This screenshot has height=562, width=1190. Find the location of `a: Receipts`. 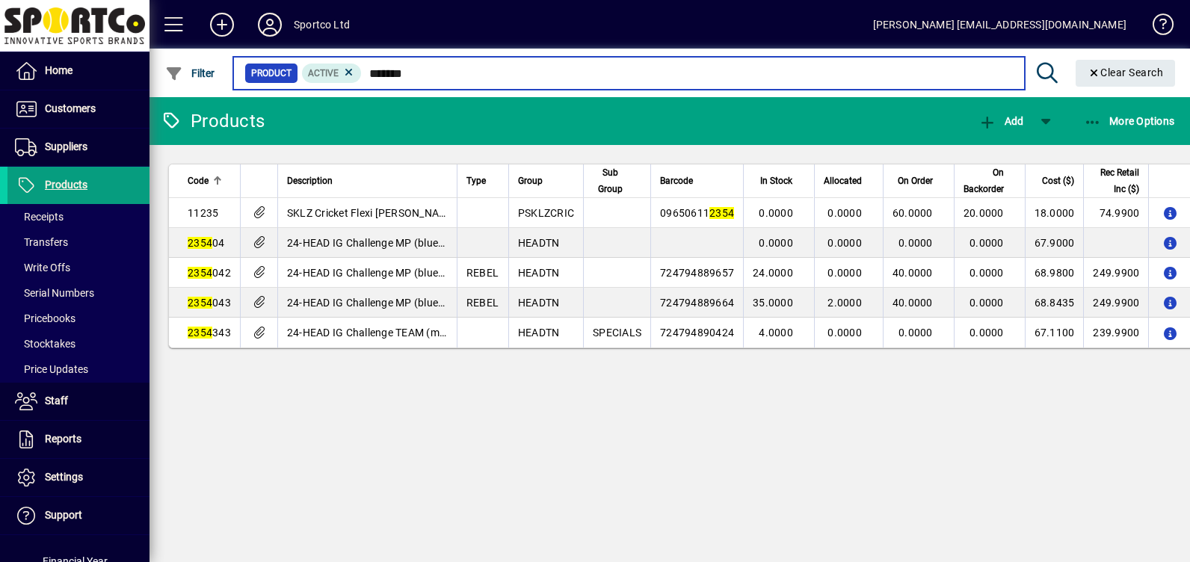

a: Receipts is located at coordinates (78, 217).